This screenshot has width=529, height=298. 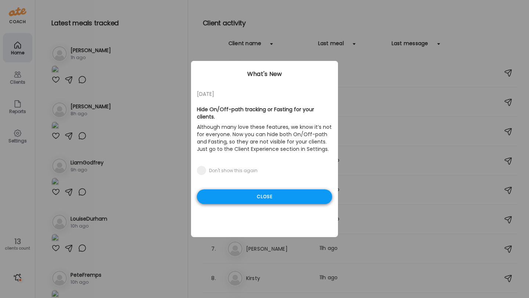 I want to click on div: Don't show this again, so click(x=233, y=171).